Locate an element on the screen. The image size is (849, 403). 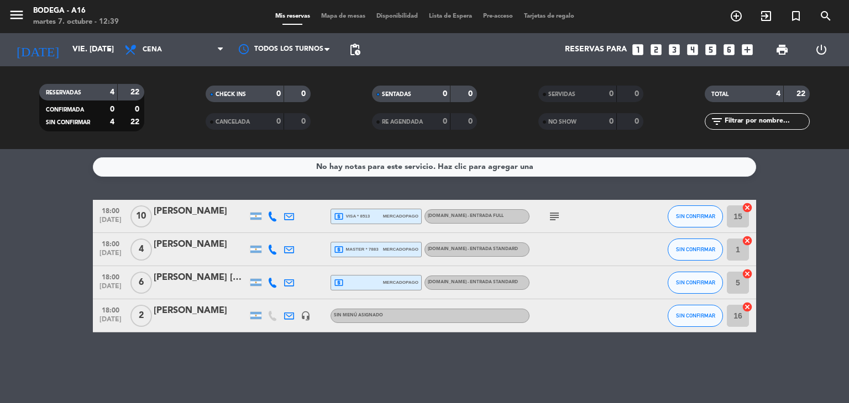
span: NO SHOW is located at coordinates (562, 122).